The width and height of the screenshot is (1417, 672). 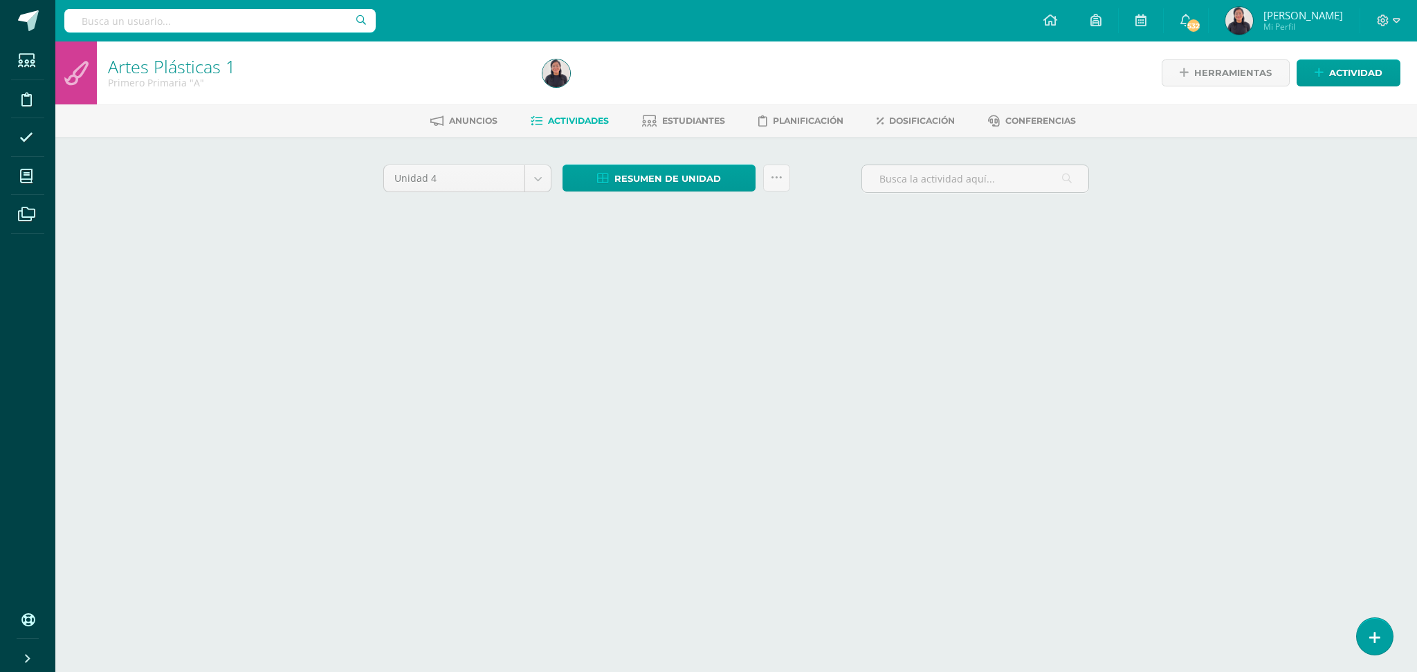 I want to click on a: Resumen de unidad, so click(x=659, y=178).